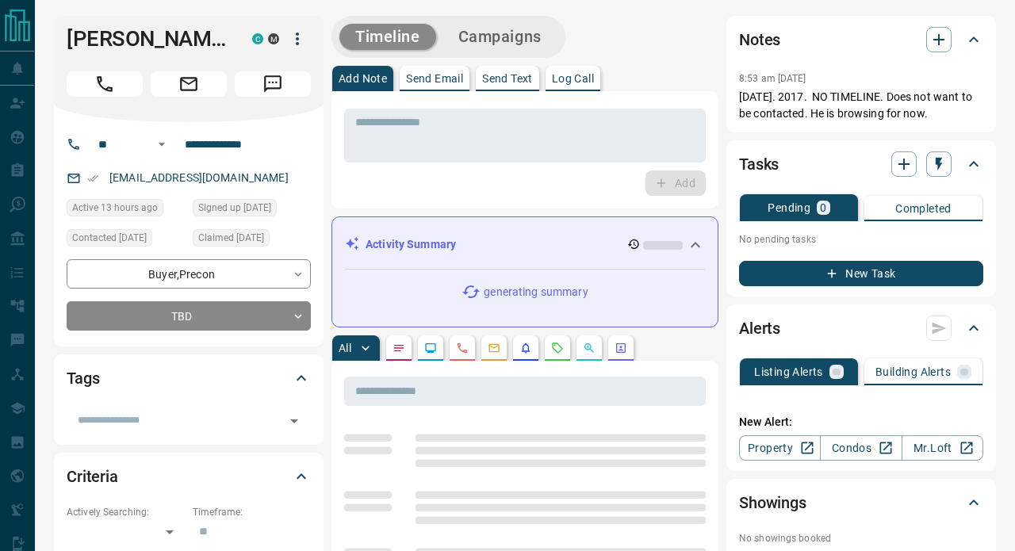 The height and width of the screenshot is (551, 1015). Describe the element at coordinates (362, 78) in the screenshot. I see `p: Add Note` at that location.